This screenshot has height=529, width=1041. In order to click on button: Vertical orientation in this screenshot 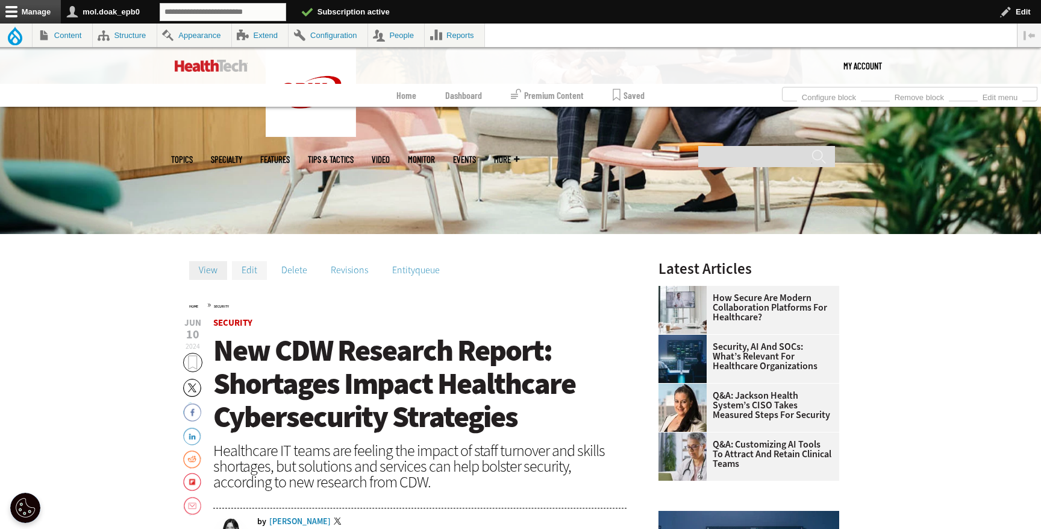, I will do `click(1029, 35)`.